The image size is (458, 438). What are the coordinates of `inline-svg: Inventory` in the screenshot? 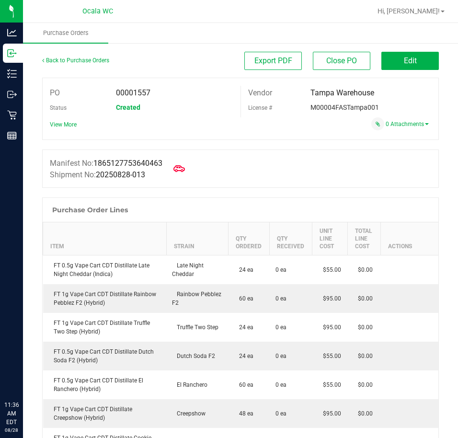 It's located at (12, 74).